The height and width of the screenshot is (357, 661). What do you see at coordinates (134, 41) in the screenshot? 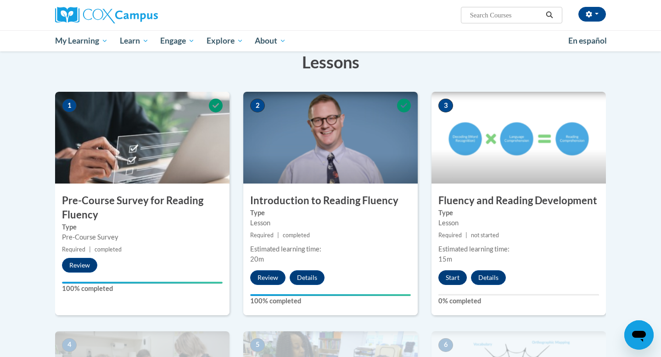
I see `a: Learn` at bounding box center [134, 41].